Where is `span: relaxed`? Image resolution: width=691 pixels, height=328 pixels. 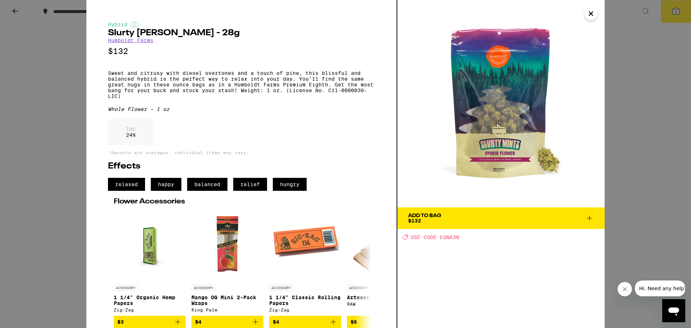 span: relaxed is located at coordinates (126, 184).